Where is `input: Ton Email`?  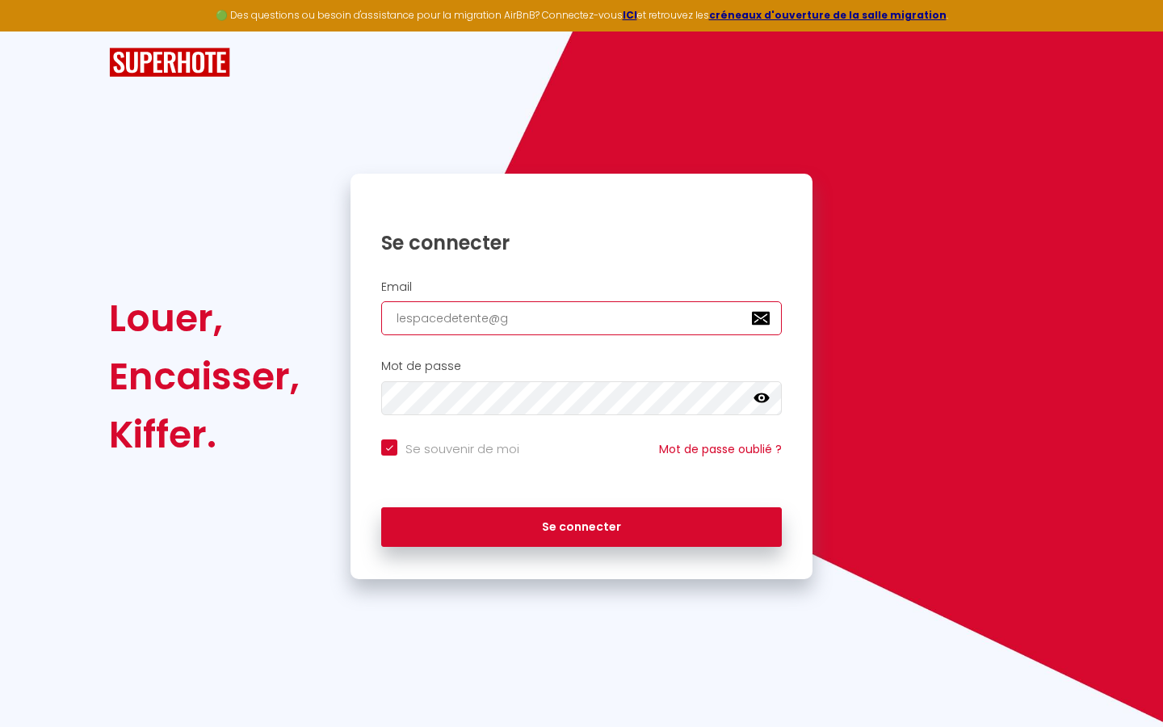 input: Ton Email is located at coordinates (582, 318).